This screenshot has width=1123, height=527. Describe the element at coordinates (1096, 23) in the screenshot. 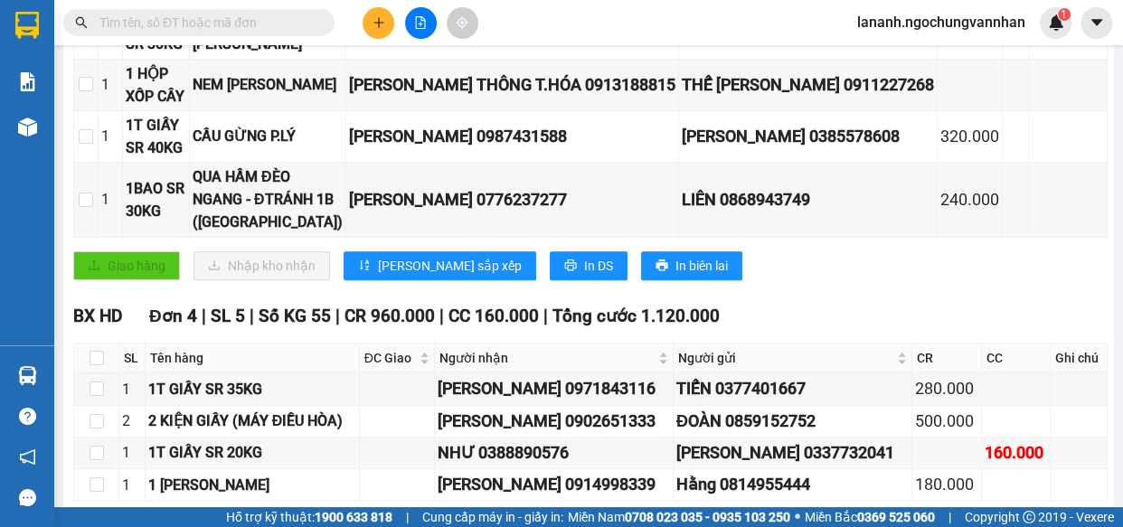

I see `button: caret-down` at that location.